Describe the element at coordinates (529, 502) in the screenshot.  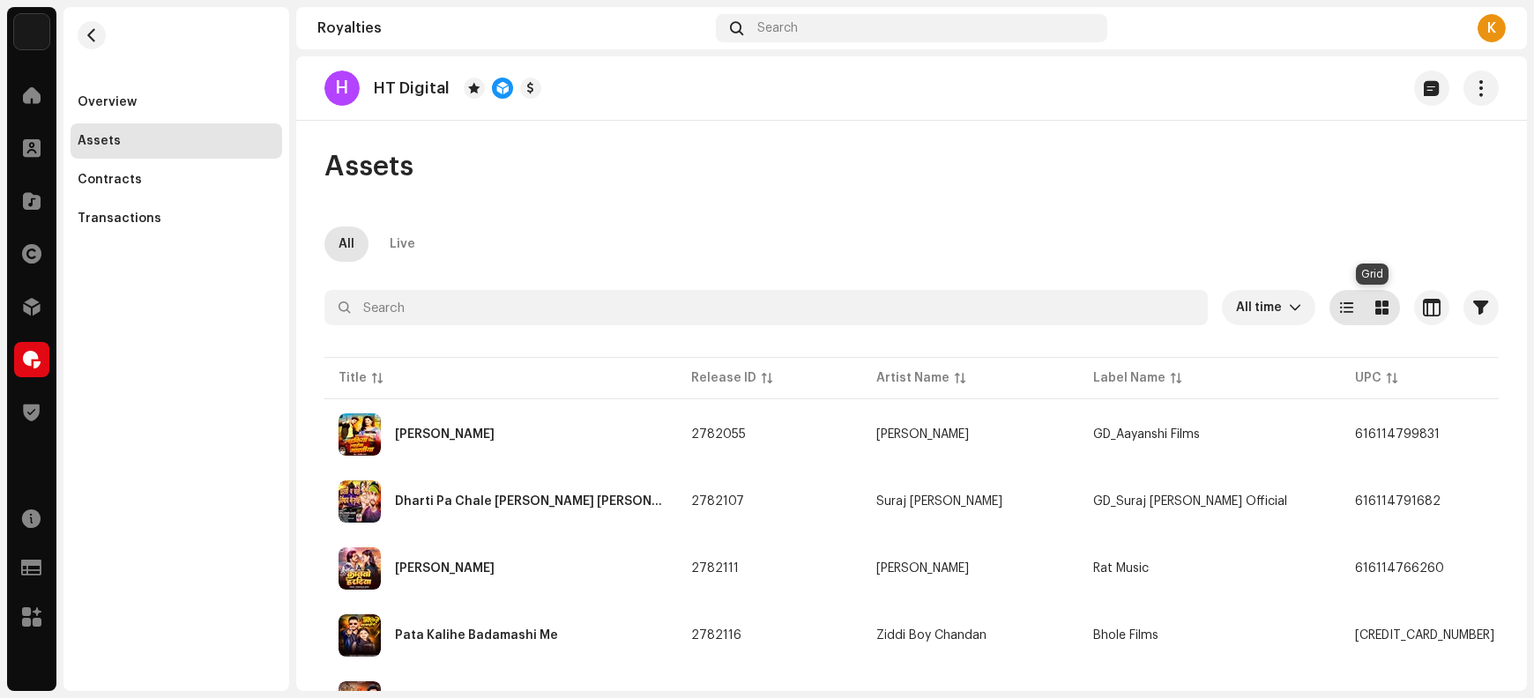
I see `div: Dharti Pa Chale Nishad Ke Raj` at that location.